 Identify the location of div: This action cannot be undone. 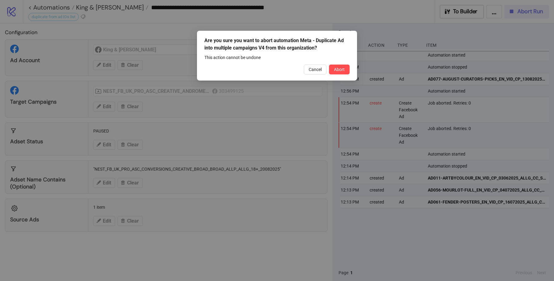
(277, 58).